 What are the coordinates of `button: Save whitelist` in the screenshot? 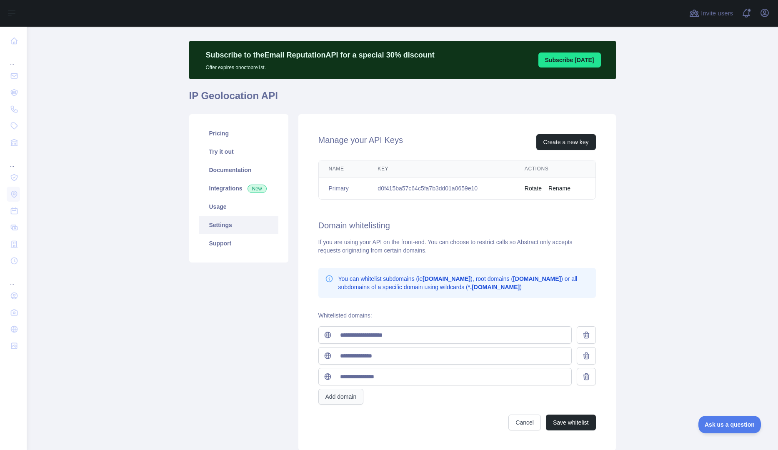 It's located at (571, 422).